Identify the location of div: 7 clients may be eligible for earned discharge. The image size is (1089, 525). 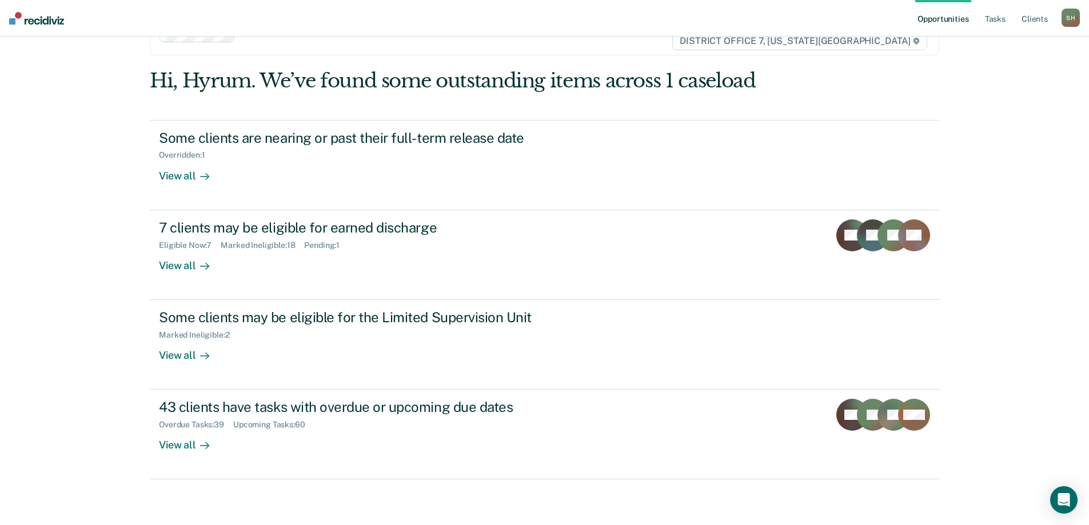
(360, 228).